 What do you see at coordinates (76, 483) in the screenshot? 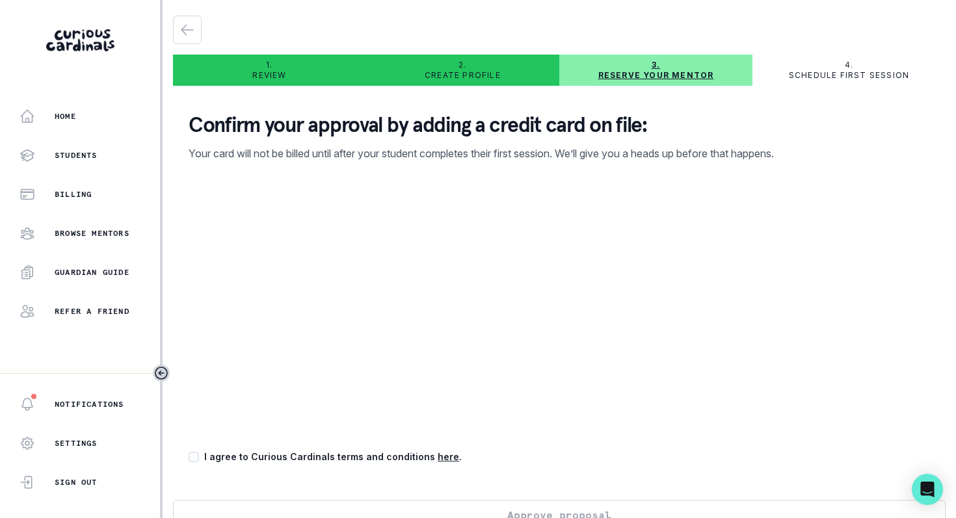
I see `p: Sign Out` at bounding box center [76, 483].